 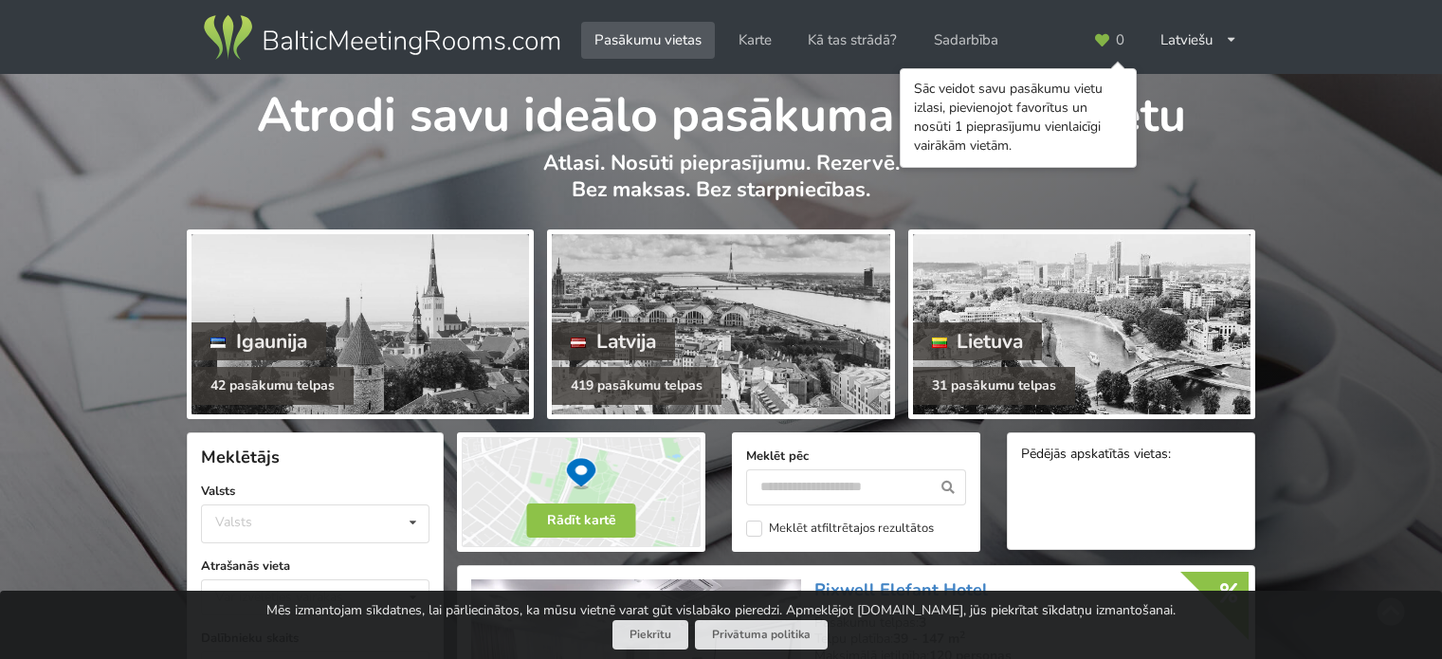 I want to click on a: Latvija 419 pasākumu telpas, so click(x=721, y=324).